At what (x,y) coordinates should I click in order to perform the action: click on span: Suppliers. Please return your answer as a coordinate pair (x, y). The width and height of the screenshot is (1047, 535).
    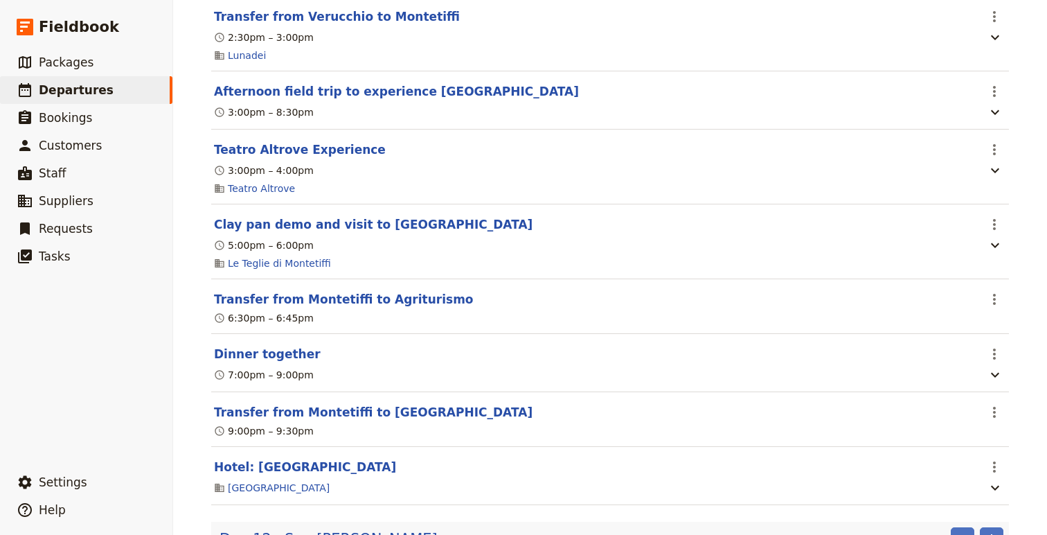
    Looking at the image, I should click on (66, 201).